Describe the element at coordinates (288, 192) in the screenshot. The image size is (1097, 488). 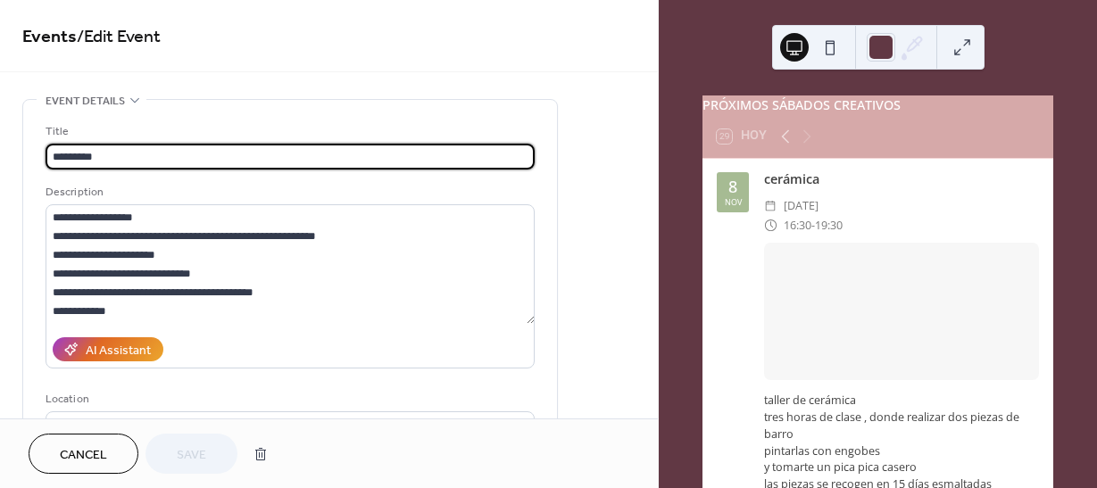
I see `div: Description` at that location.